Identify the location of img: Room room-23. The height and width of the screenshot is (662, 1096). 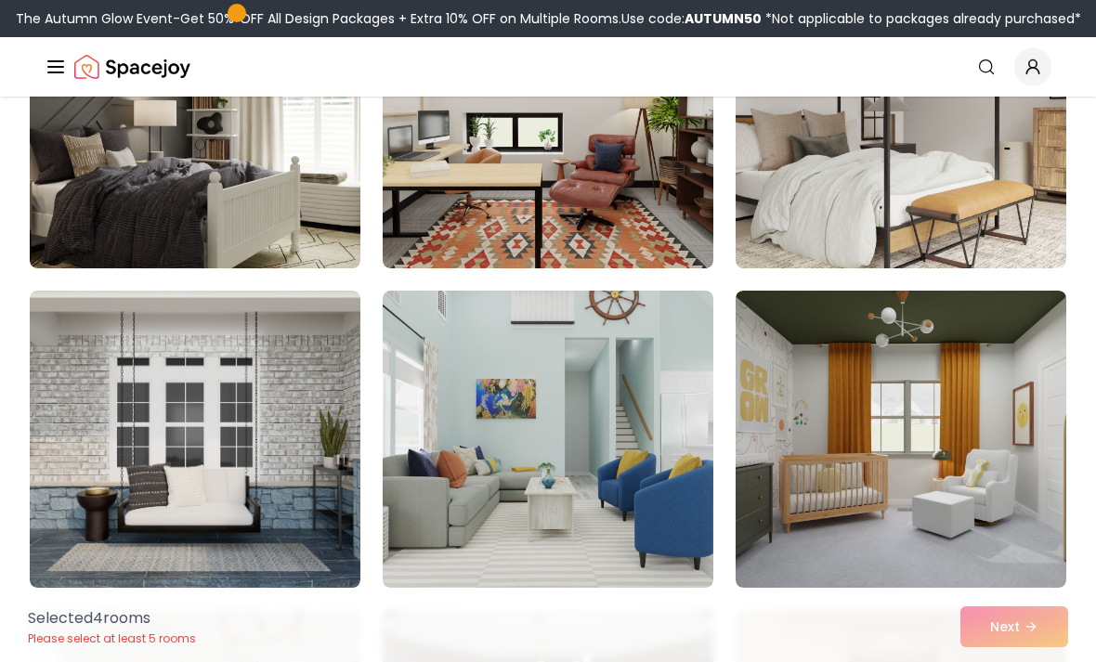
(548, 439).